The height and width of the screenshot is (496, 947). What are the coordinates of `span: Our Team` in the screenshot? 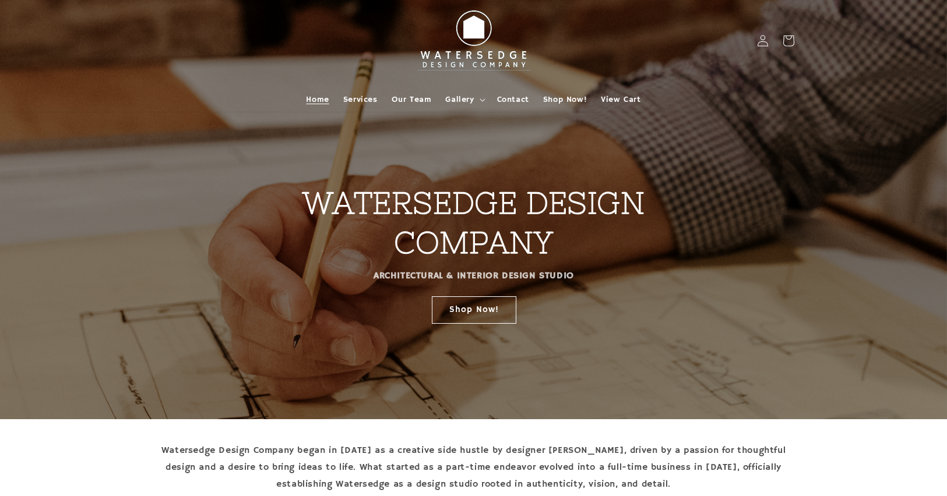 It's located at (411, 100).